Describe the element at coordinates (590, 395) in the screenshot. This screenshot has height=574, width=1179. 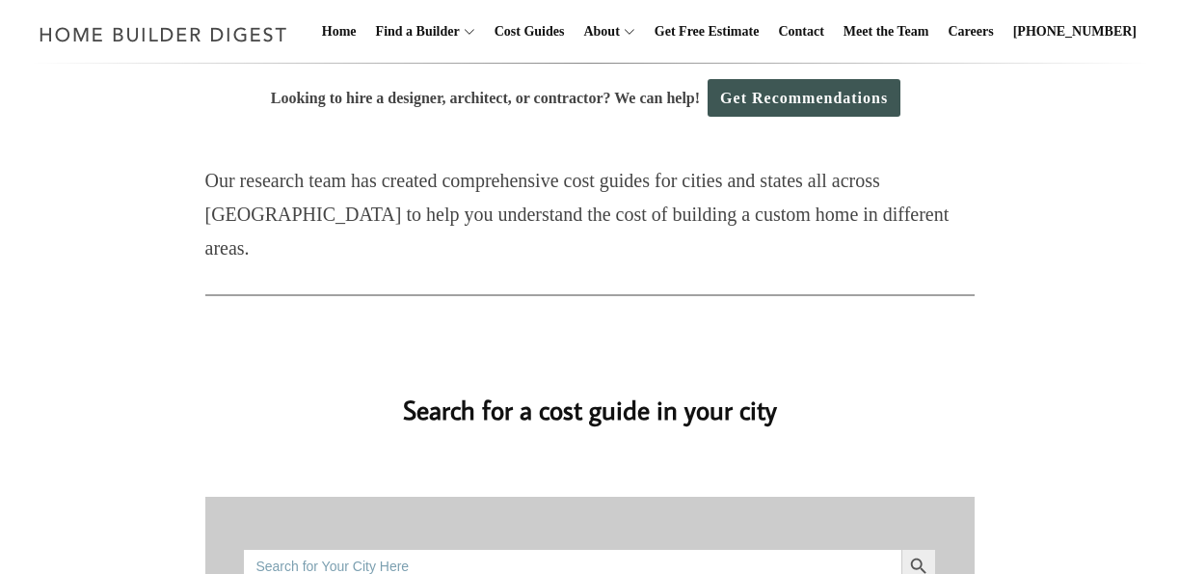
I see `h2: Search for a cost guide in your city` at that location.